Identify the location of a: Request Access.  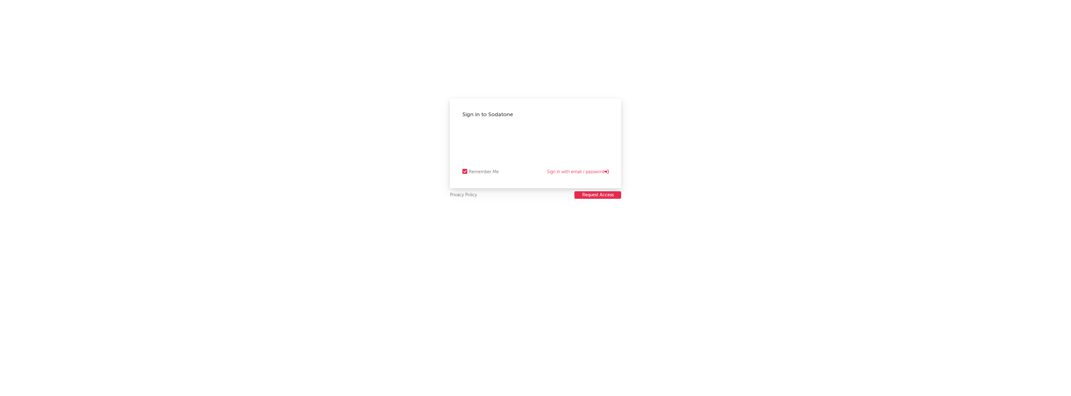
(598, 195).